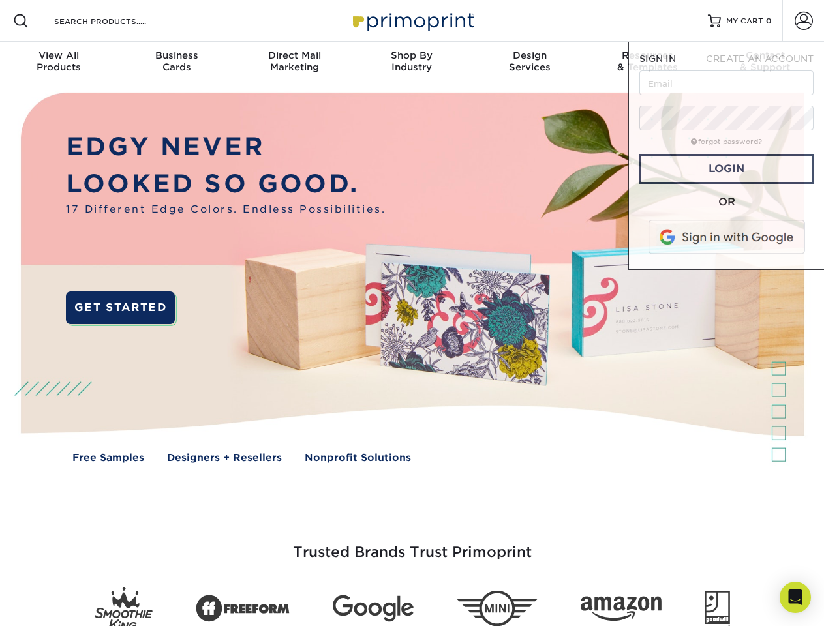 The width and height of the screenshot is (824, 626). Describe the element at coordinates (412, 20) in the screenshot. I see `img: Primoprint` at that location.